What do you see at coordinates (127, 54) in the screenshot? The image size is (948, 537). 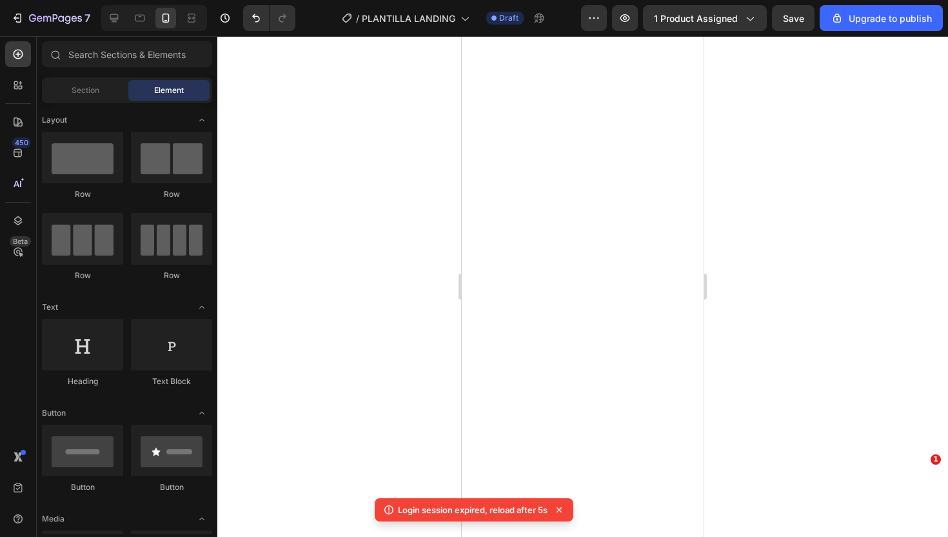 I see `input: Search Sections & Elements` at bounding box center [127, 54].